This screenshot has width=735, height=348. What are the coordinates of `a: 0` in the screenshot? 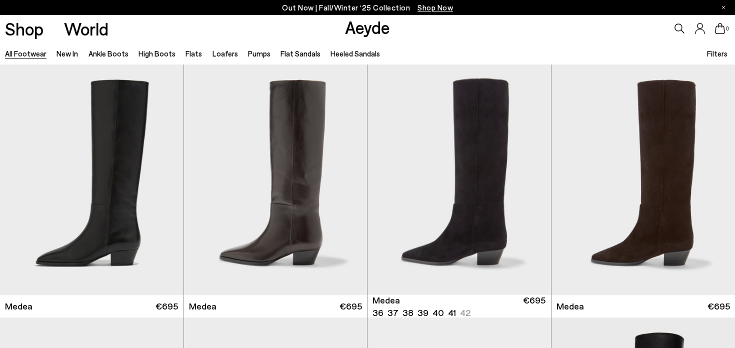 It's located at (720, 28).